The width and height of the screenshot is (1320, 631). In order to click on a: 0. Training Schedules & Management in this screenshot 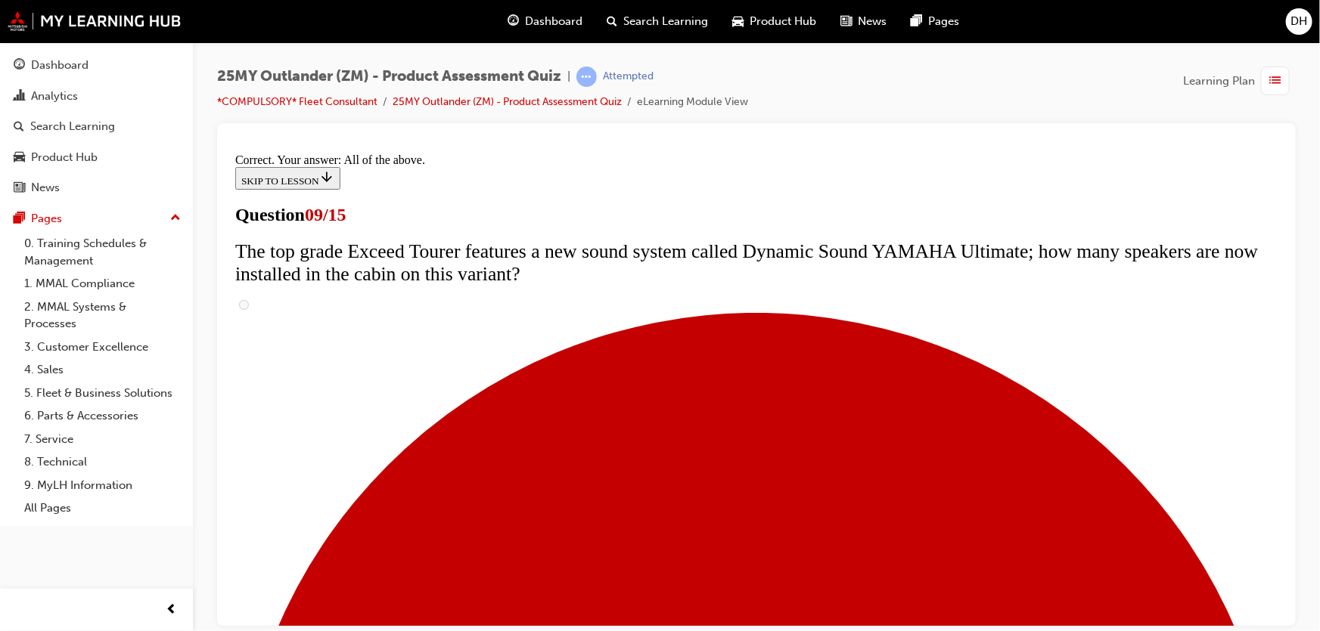, I will do `click(102, 252)`.